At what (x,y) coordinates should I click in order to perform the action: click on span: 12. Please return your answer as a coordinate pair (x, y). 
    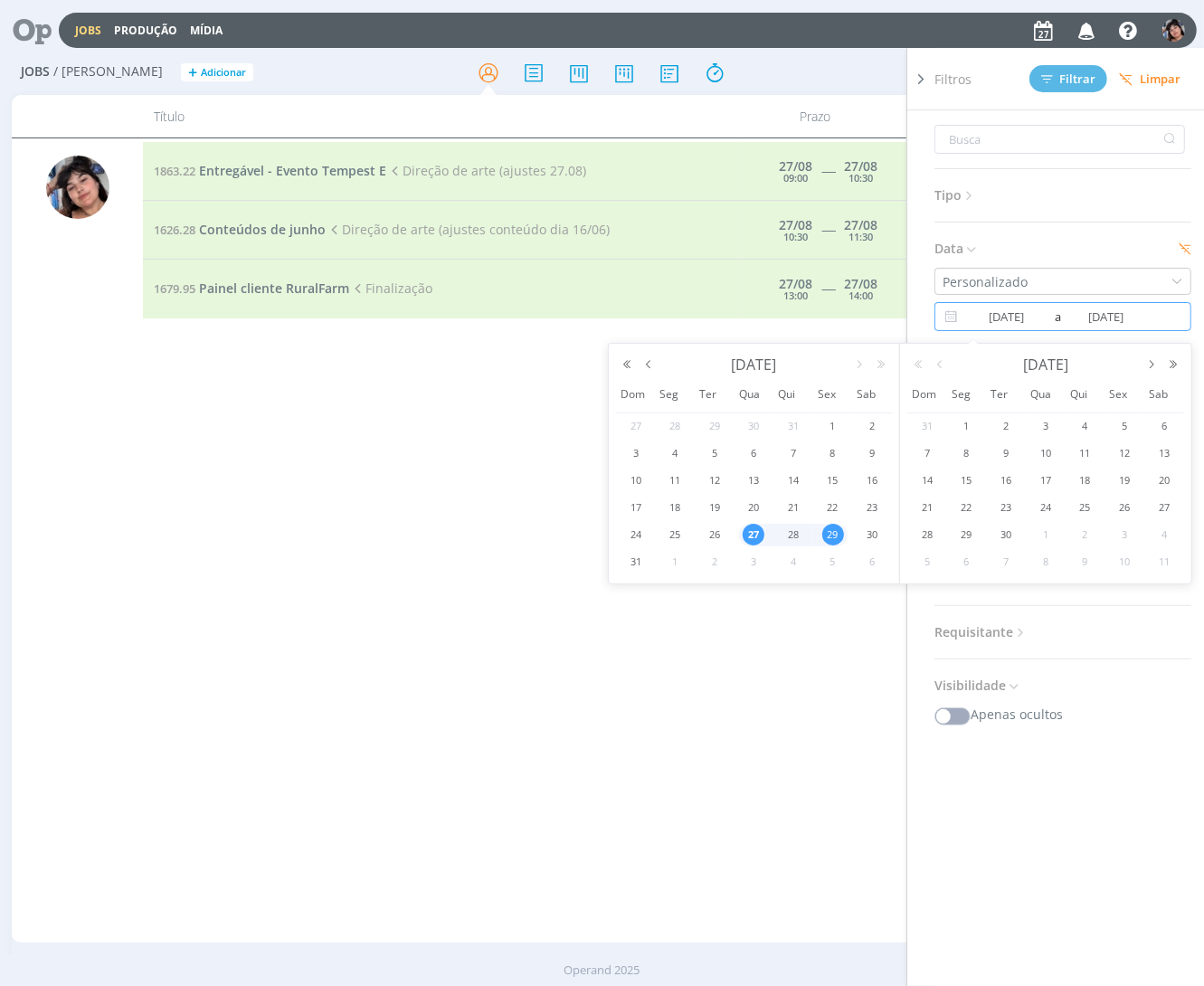
    Looking at the image, I should click on (715, 480).